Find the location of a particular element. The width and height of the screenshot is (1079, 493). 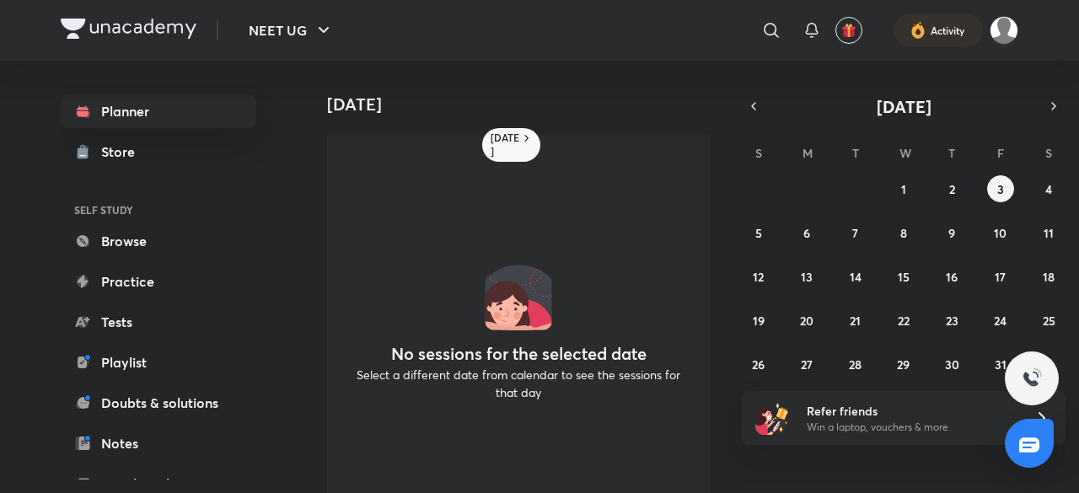

button: October 1, 2025 is located at coordinates (904, 189).